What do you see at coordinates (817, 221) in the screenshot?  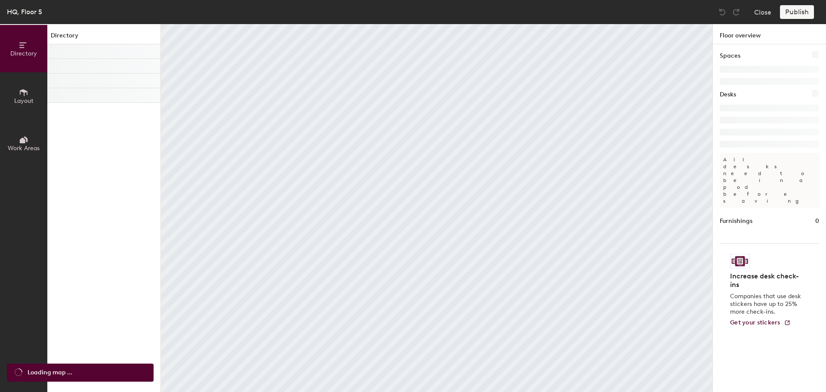 I see `h1: 0` at bounding box center [817, 221].